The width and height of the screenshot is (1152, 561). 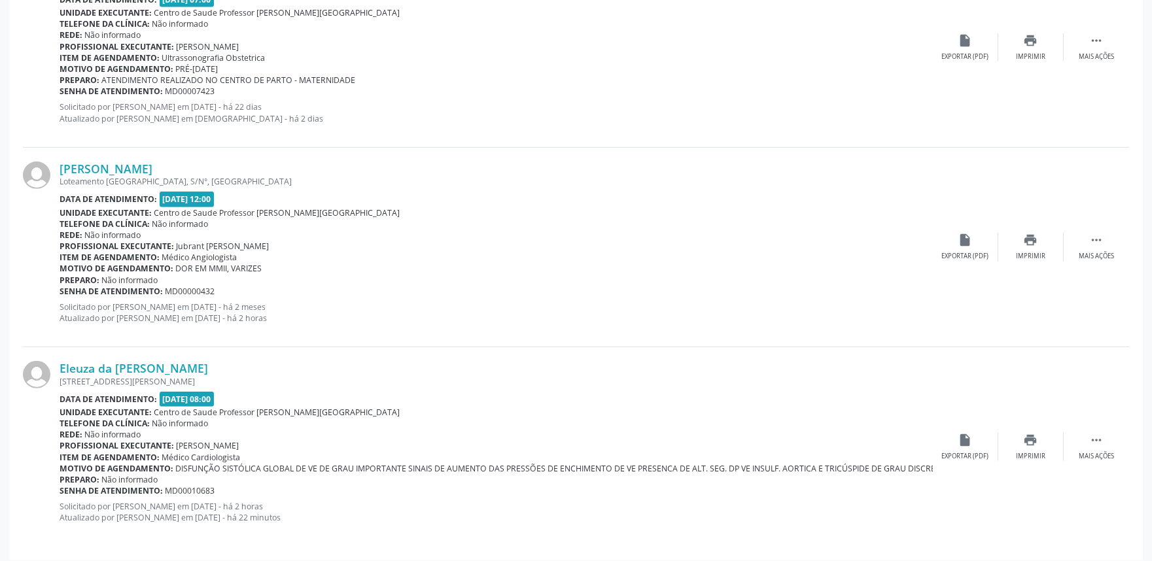 I want to click on span: MD00000432, so click(x=190, y=291).